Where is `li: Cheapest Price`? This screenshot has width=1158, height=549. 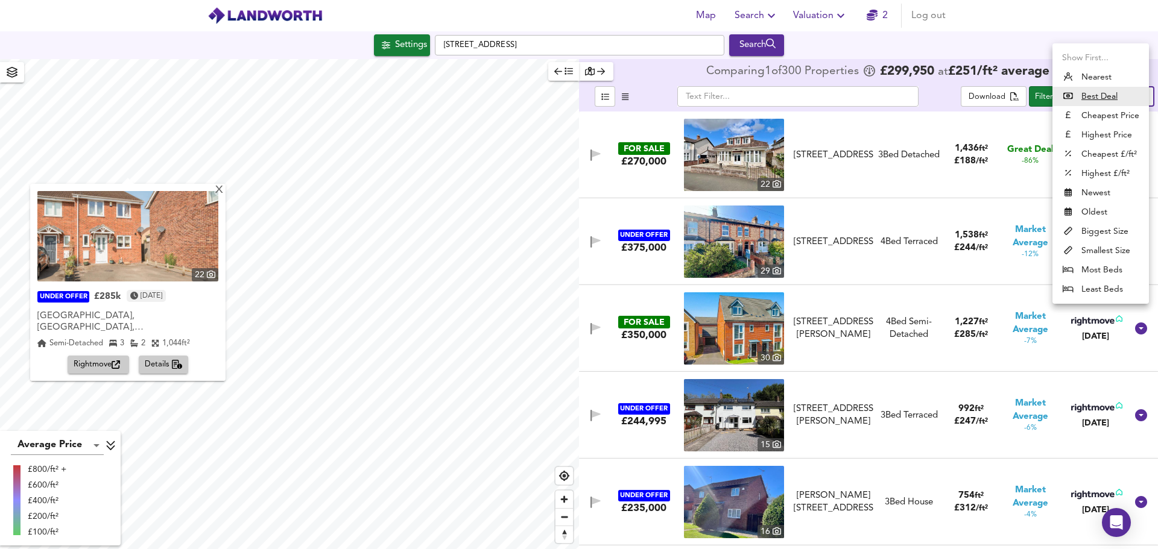
li: Cheapest Price is located at coordinates (1101, 116).